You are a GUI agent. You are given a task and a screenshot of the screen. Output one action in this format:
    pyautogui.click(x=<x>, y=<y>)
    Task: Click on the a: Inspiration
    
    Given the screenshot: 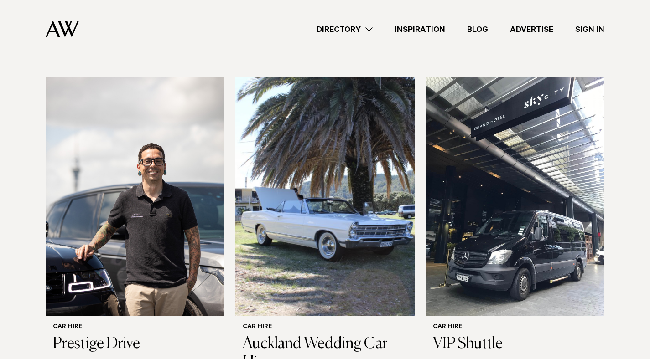 What is the action you would take?
    pyautogui.click(x=420, y=29)
    